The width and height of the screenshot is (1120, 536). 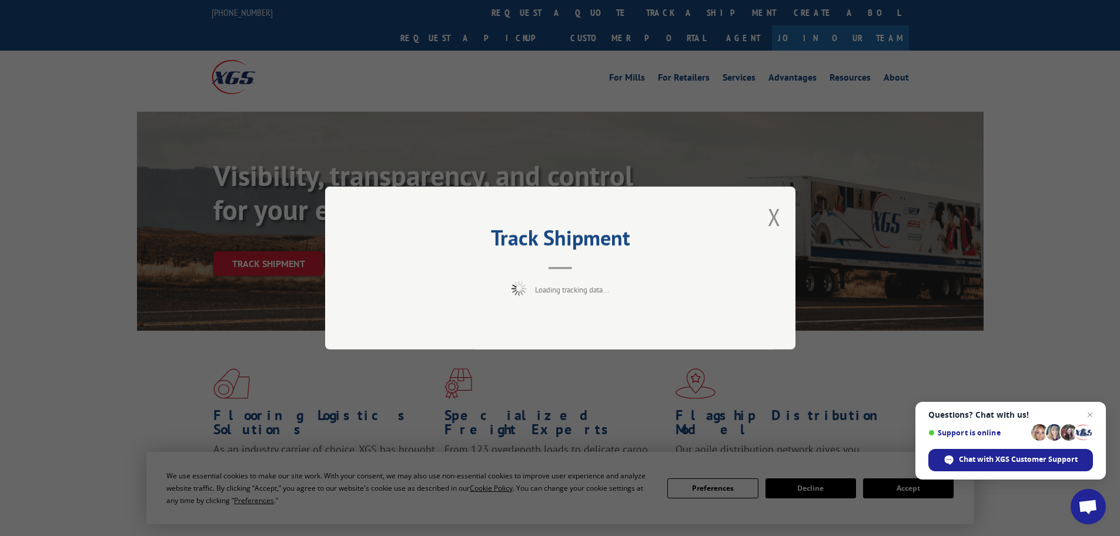 What do you see at coordinates (1090, 415) in the screenshot?
I see `span: Close chat` at bounding box center [1090, 415].